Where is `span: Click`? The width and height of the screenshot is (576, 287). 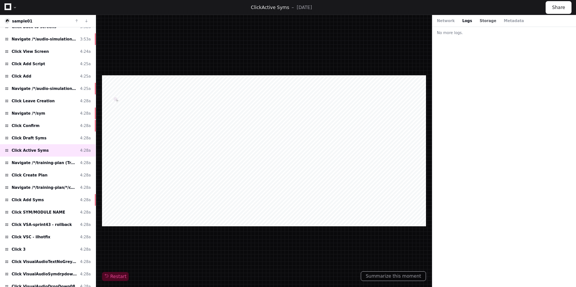 span: Click is located at coordinates (256, 8).